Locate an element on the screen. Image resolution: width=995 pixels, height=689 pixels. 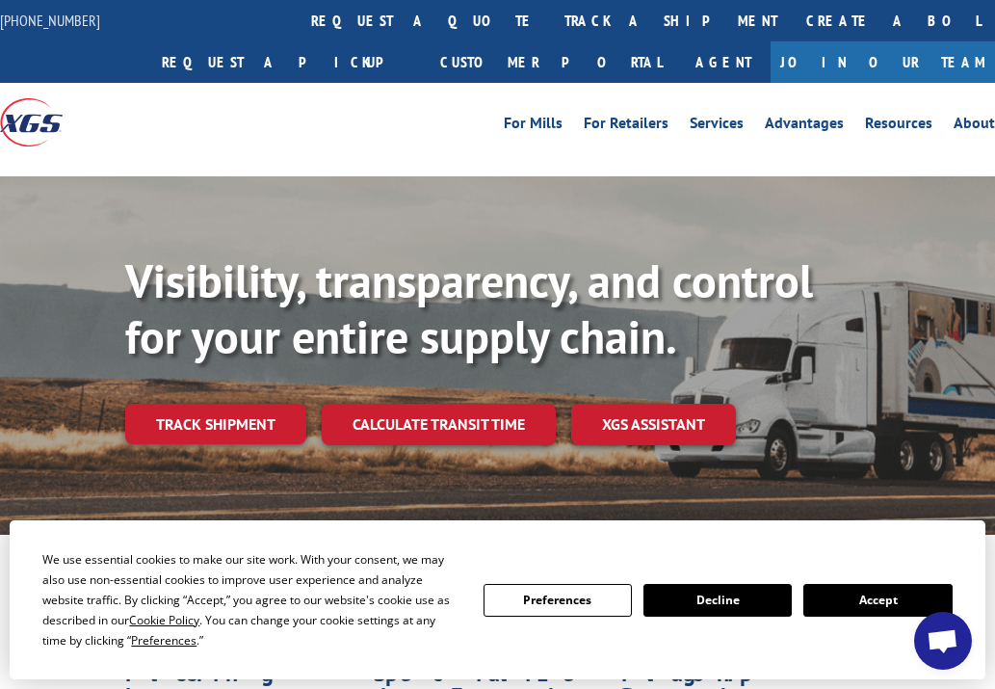
div: Open chat is located at coordinates (943, 641).